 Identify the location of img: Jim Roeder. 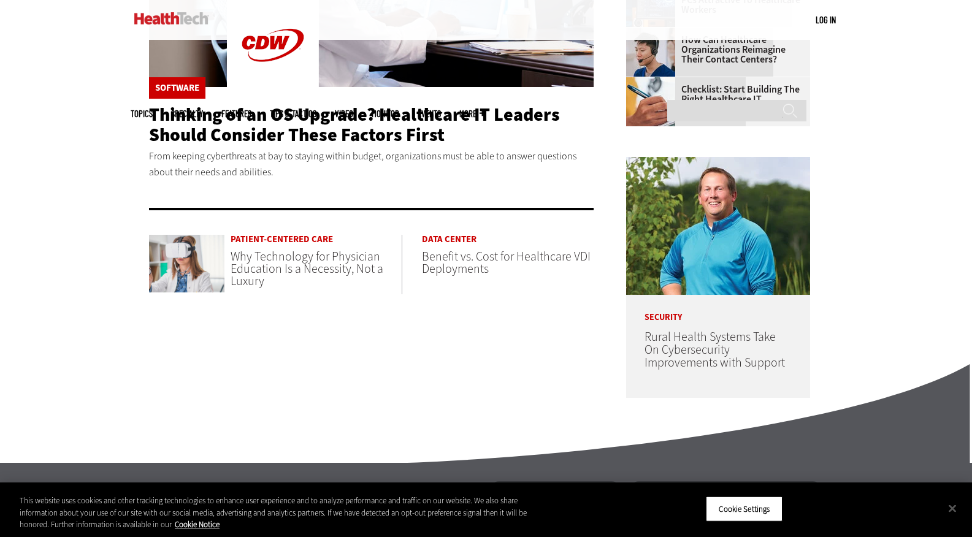
(718, 226).